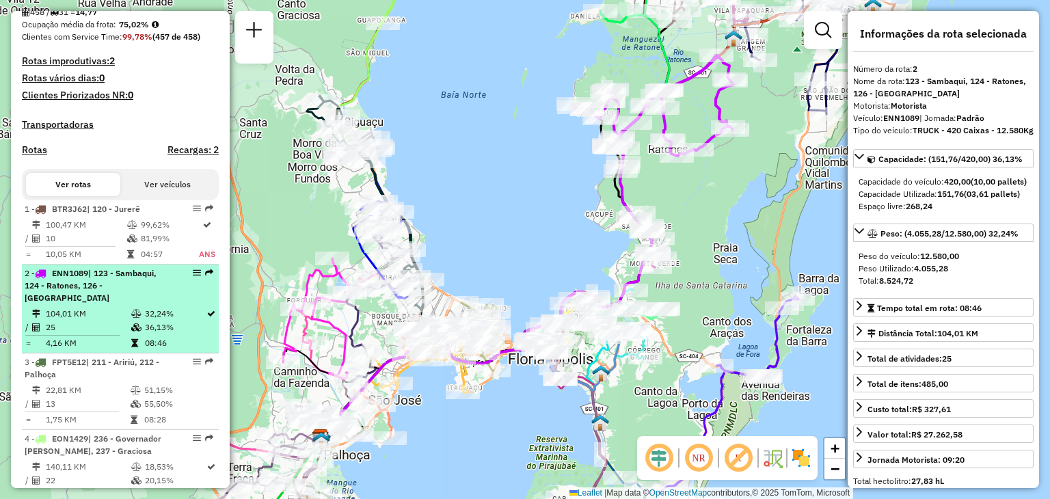 The image size is (1050, 499). What do you see at coordinates (87, 314) in the screenshot?
I see `td: 104,01 KM` at bounding box center [87, 314].